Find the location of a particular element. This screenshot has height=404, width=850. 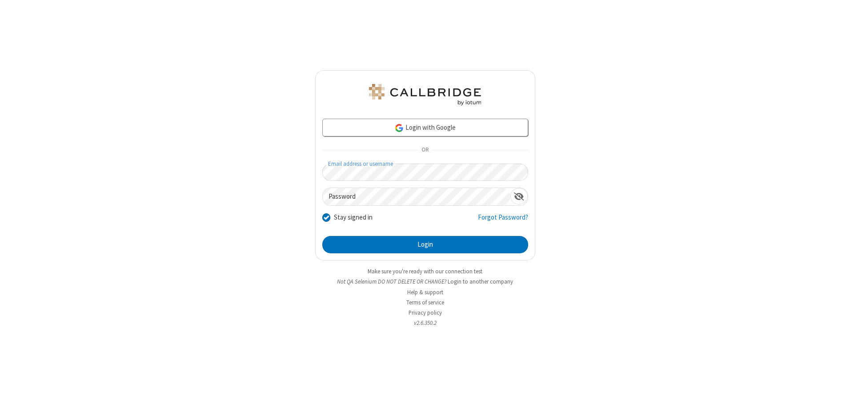

a: Make sure you're ready with our connection test is located at coordinates (425, 271).